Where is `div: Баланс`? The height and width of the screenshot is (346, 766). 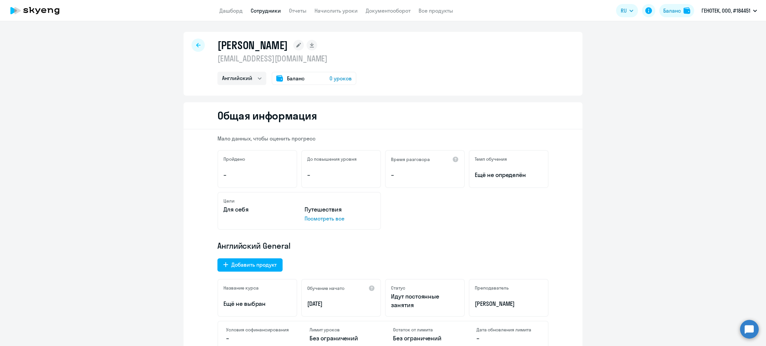 div: Баланс is located at coordinates (672, 11).